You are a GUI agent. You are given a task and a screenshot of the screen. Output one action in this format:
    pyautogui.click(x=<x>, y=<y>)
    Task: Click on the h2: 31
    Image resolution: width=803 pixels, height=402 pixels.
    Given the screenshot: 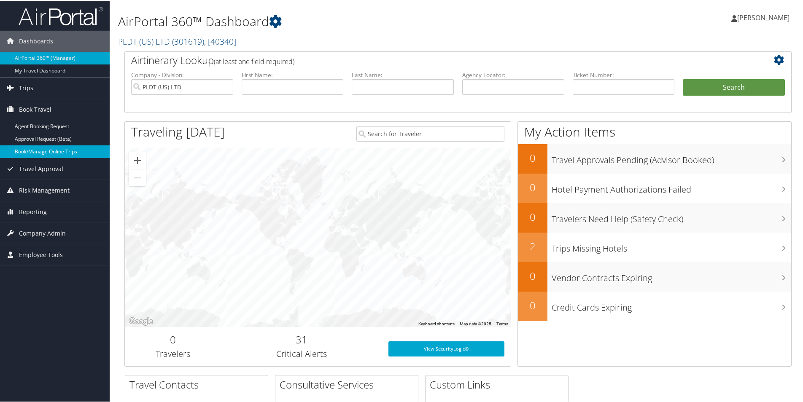 What is the action you would take?
    pyautogui.click(x=301, y=339)
    